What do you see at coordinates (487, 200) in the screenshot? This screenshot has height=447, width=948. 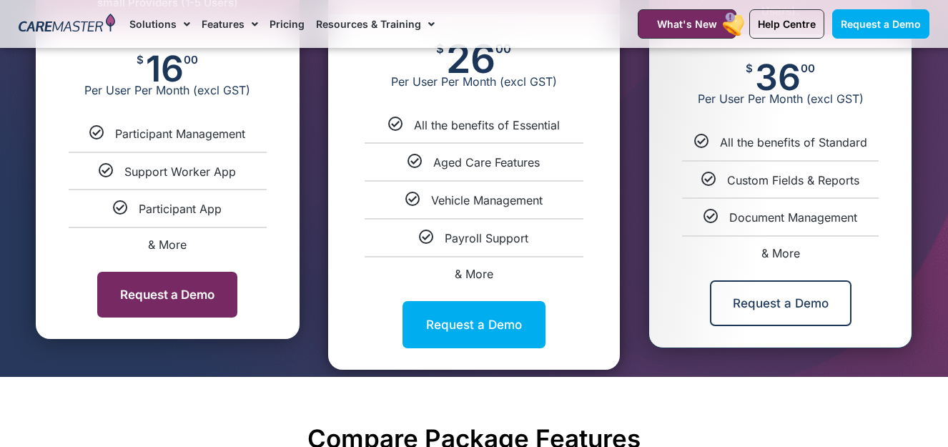 I see `span: Vehicle Management` at bounding box center [487, 200].